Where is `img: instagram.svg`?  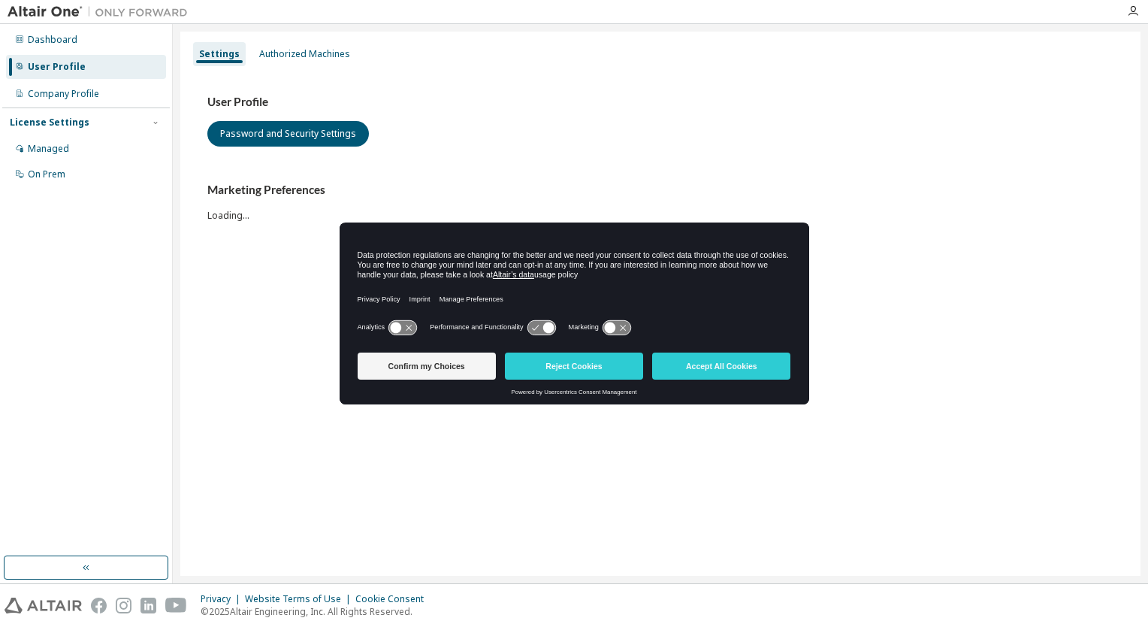
img: instagram.svg is located at coordinates (123, 605).